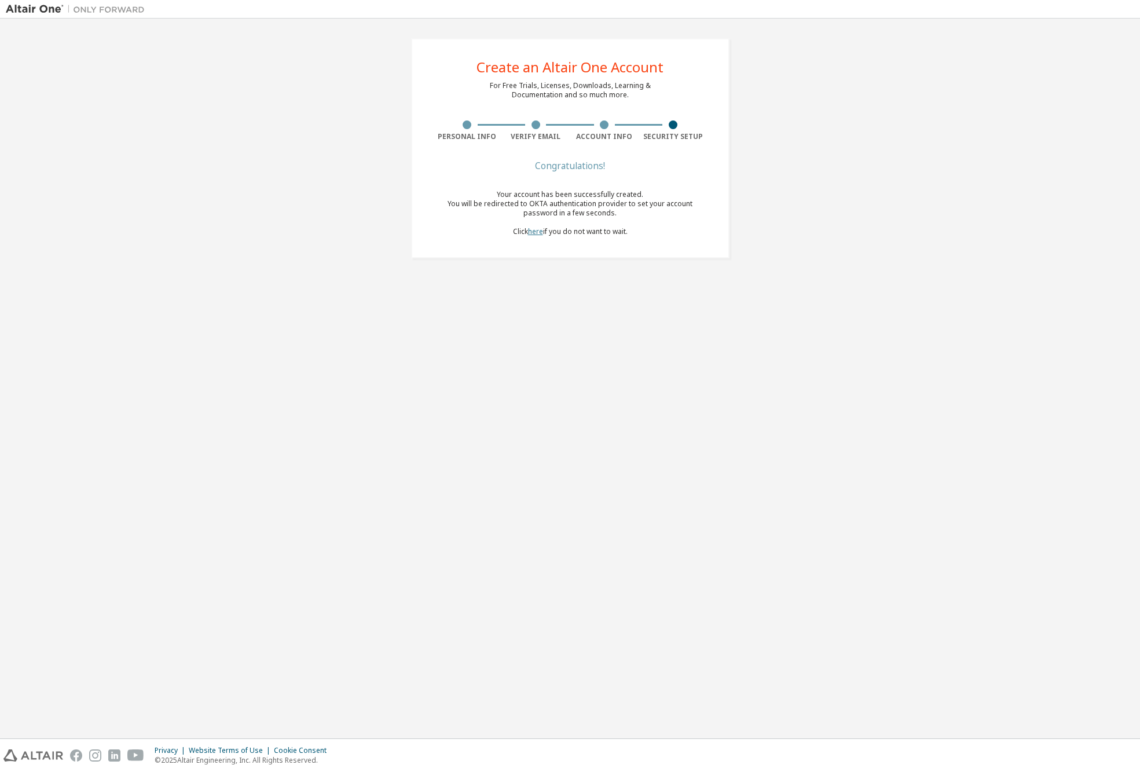  I want to click on div: Your account has been successfully created., so click(570, 195).